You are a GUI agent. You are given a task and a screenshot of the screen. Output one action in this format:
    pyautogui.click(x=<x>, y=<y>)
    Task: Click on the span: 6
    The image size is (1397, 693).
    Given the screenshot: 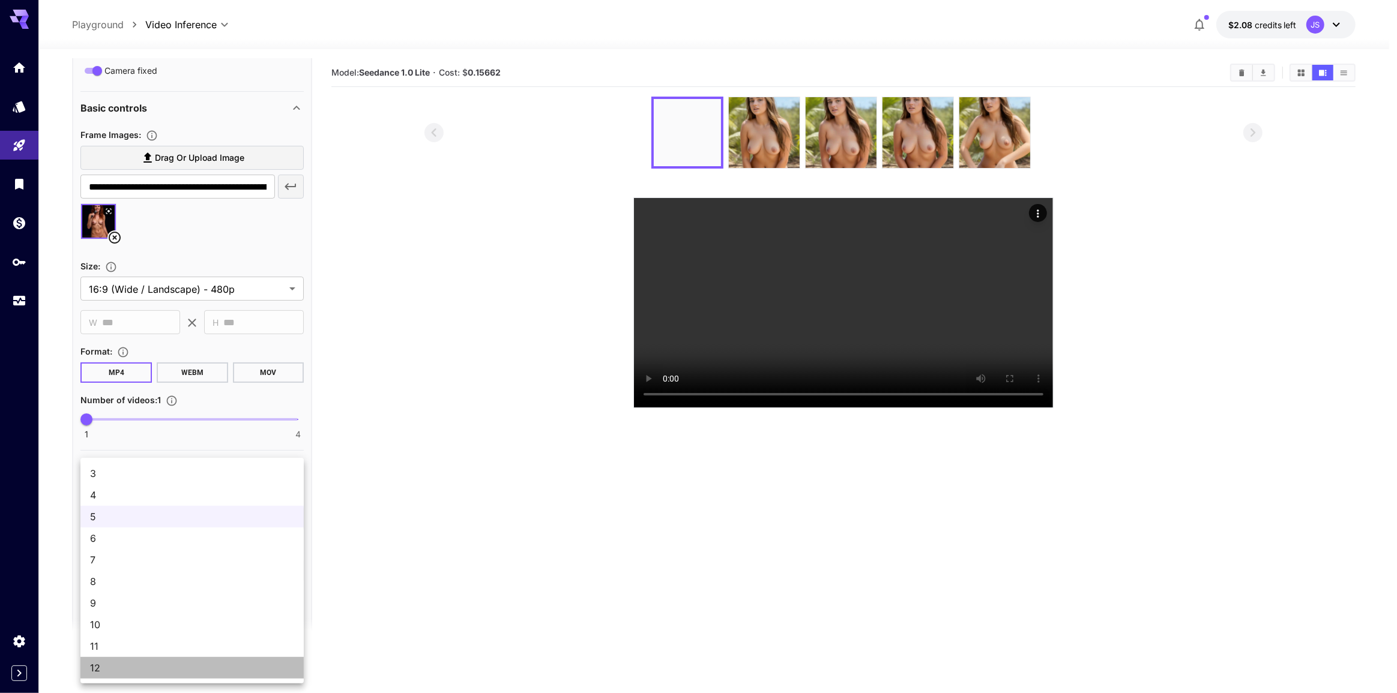 What is the action you would take?
    pyautogui.click(x=192, y=538)
    